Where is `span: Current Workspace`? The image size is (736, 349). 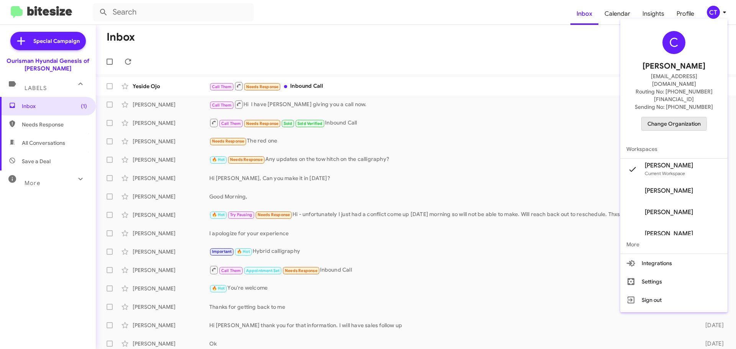
span: Current Workspace is located at coordinates (664, 173).